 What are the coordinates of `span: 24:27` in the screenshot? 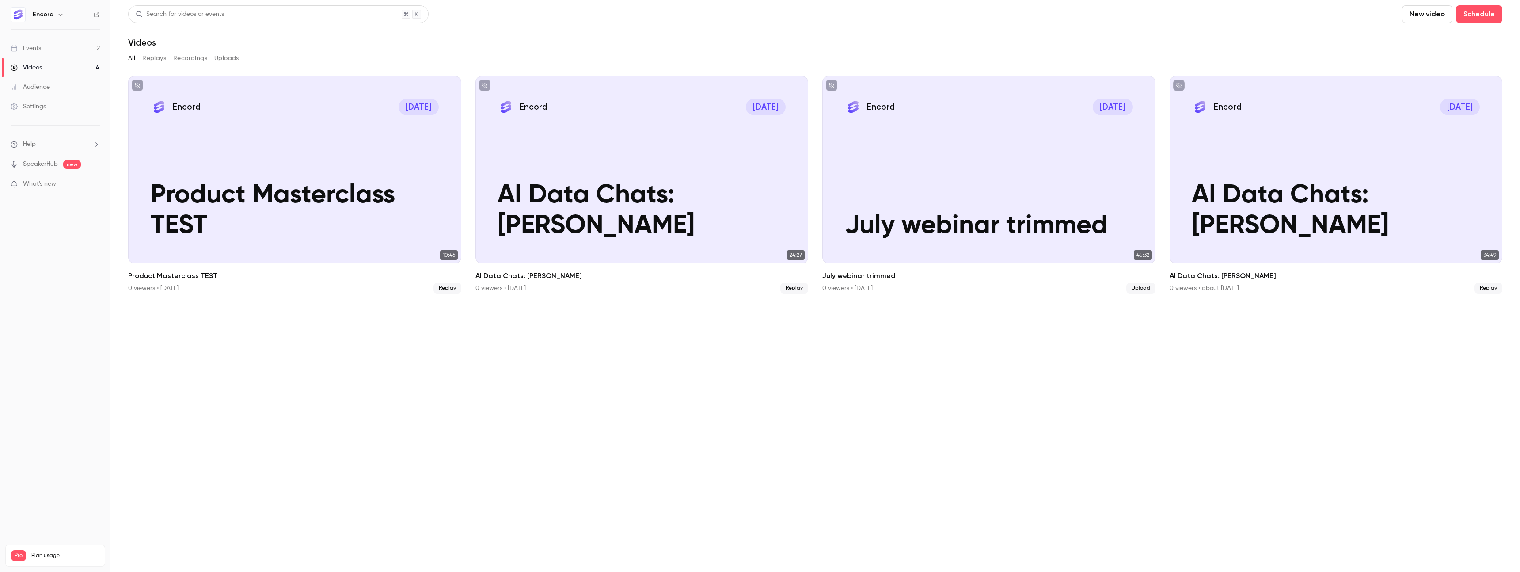 It's located at (796, 255).